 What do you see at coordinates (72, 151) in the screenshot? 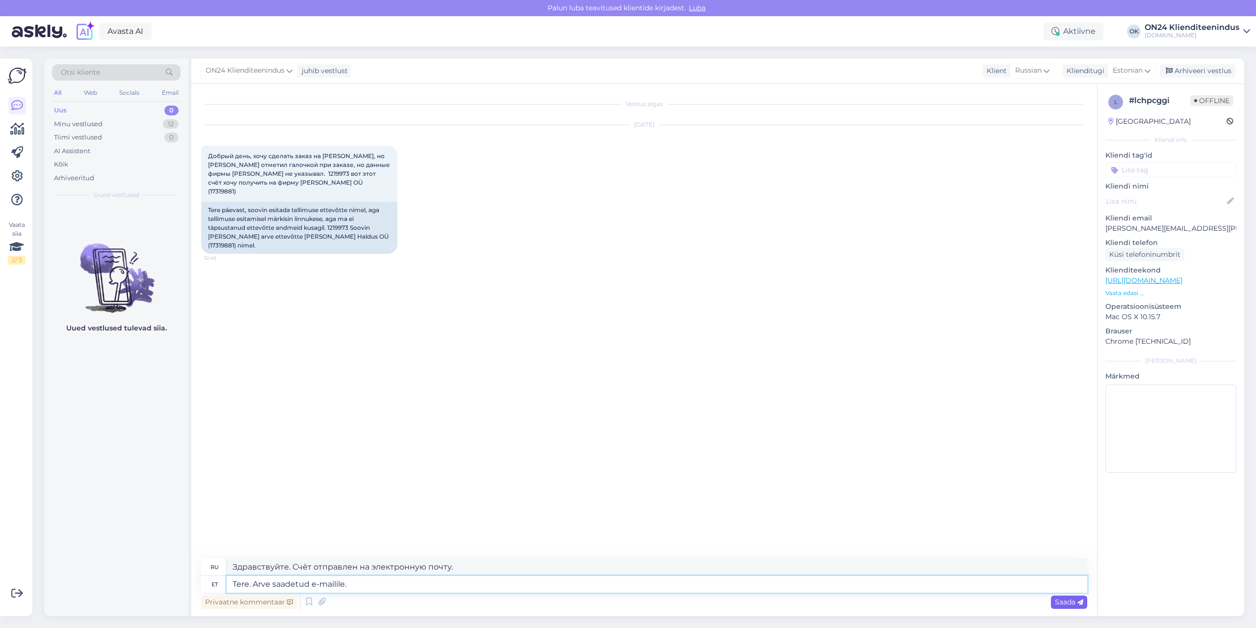
I see `div: AI Assistent` at bounding box center [72, 151].